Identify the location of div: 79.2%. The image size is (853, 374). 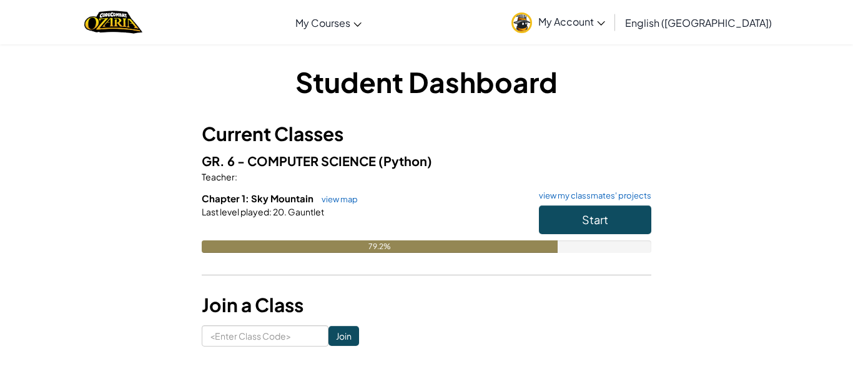
(380, 247).